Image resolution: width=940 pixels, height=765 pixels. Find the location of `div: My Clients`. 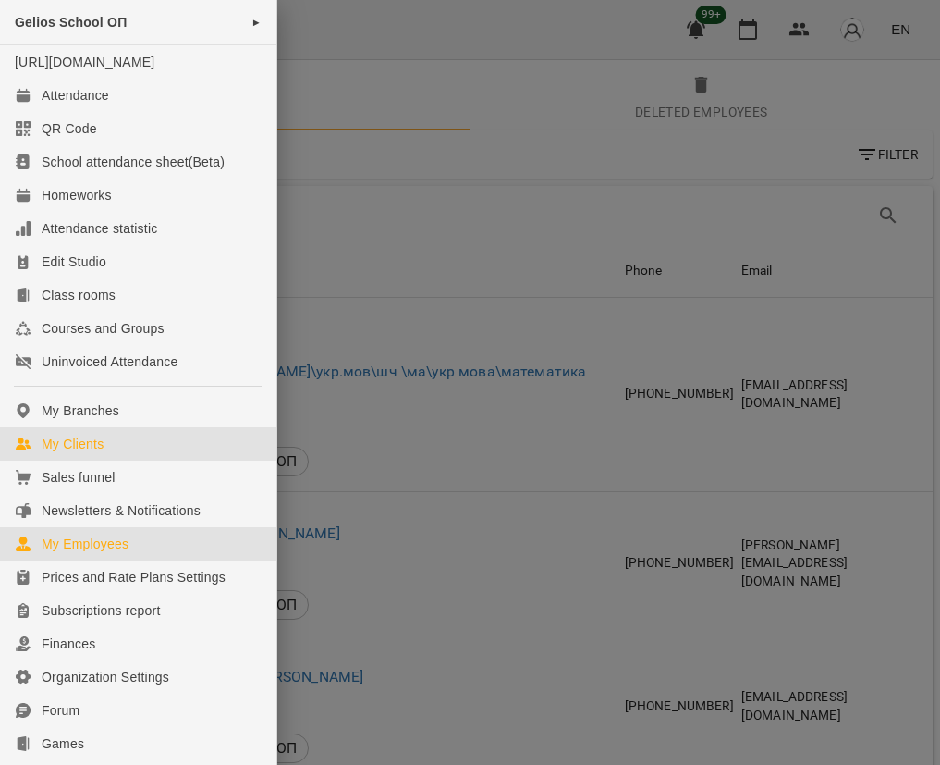

div: My Clients is located at coordinates (72, 444).